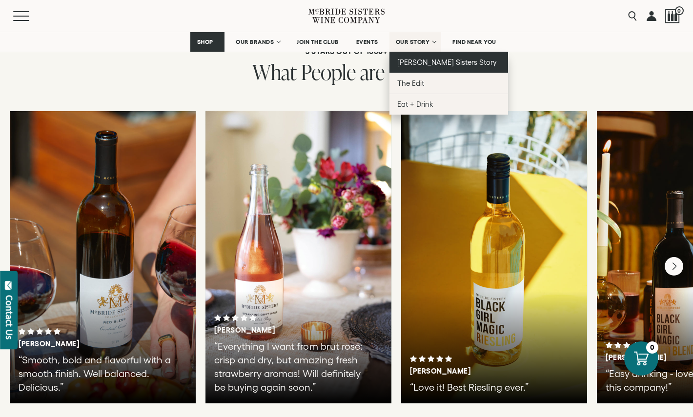  What do you see at coordinates (448, 83) in the screenshot?
I see `a: The Edit` at bounding box center [448, 83].